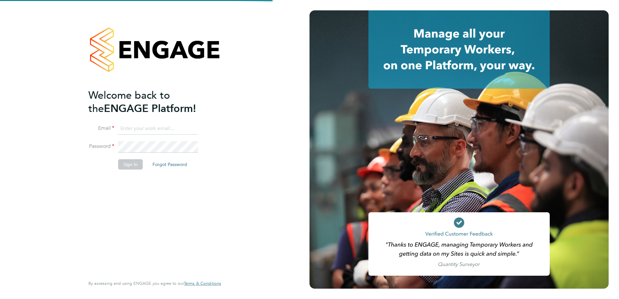 Image resolution: width=619 pixels, height=299 pixels. What do you see at coordinates (129, 102) in the screenshot?
I see `span: Welcome back to the` at bounding box center [129, 102].